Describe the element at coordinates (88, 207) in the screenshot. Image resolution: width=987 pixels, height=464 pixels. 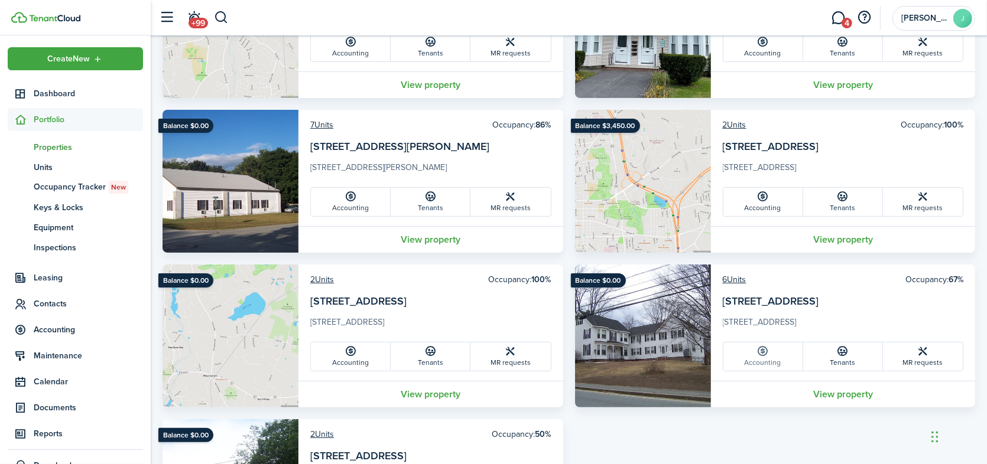
I see `span: Keys & Locks` at that location.